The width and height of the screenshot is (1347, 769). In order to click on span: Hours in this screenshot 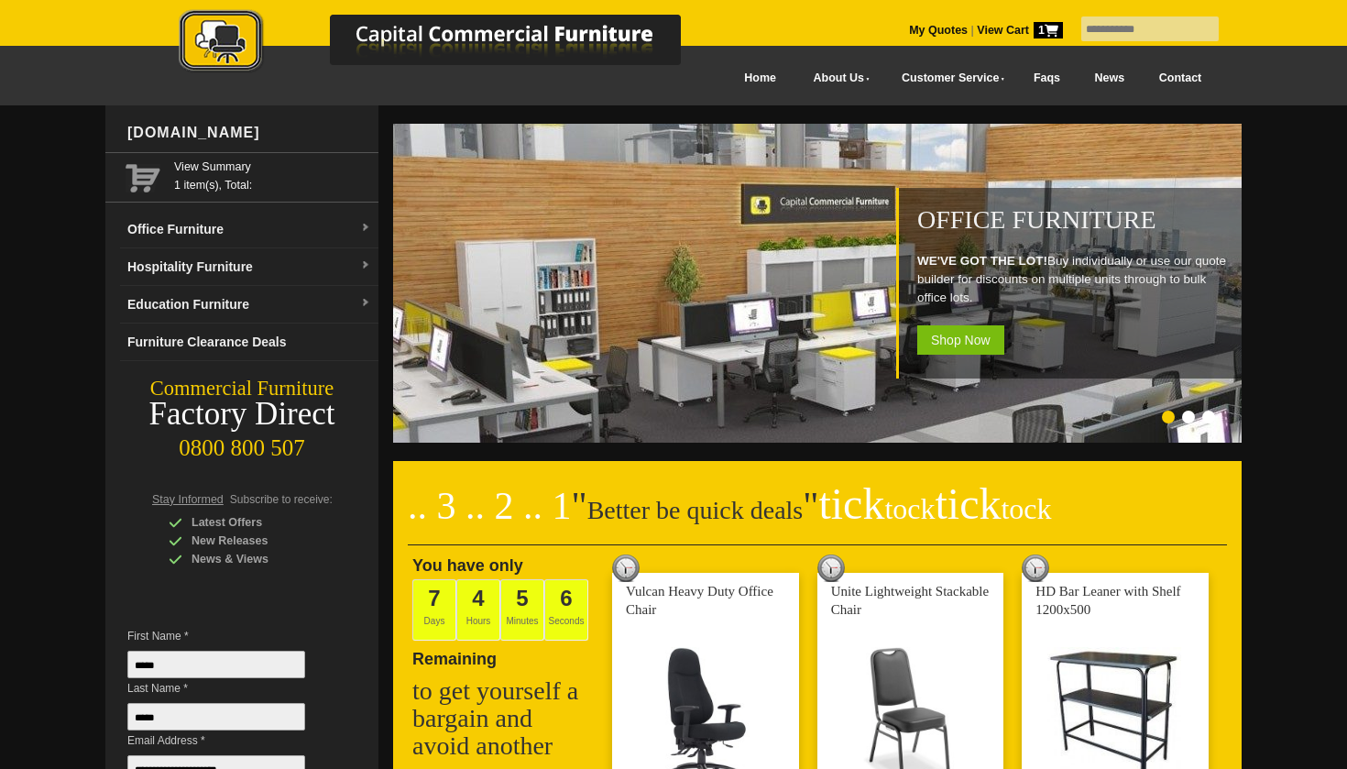, I will do `click(478, 609)`.